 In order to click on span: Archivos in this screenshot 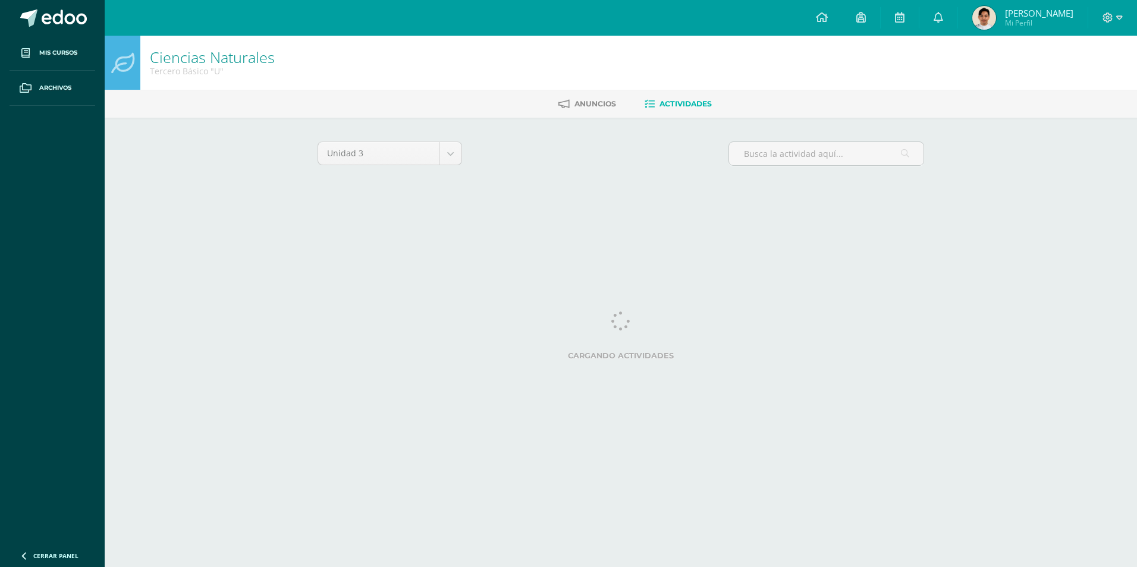, I will do `click(55, 88)`.